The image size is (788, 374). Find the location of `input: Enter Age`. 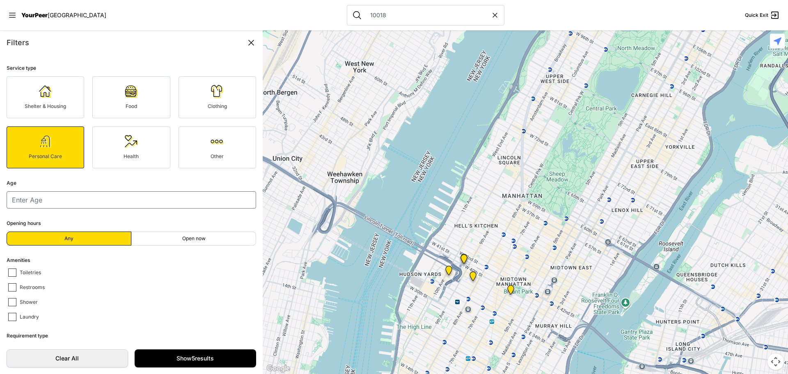

input: Enter Age is located at coordinates (131, 200).